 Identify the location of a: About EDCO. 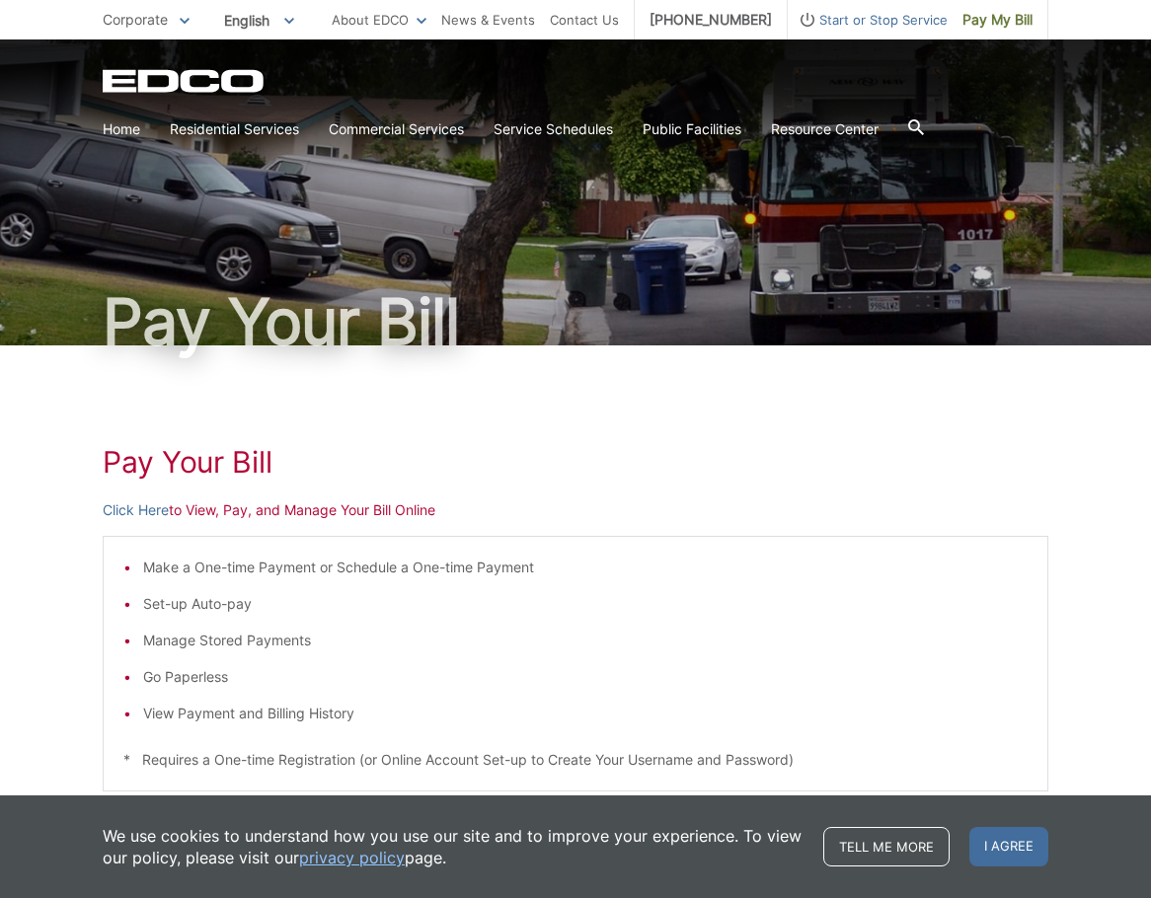
(379, 20).